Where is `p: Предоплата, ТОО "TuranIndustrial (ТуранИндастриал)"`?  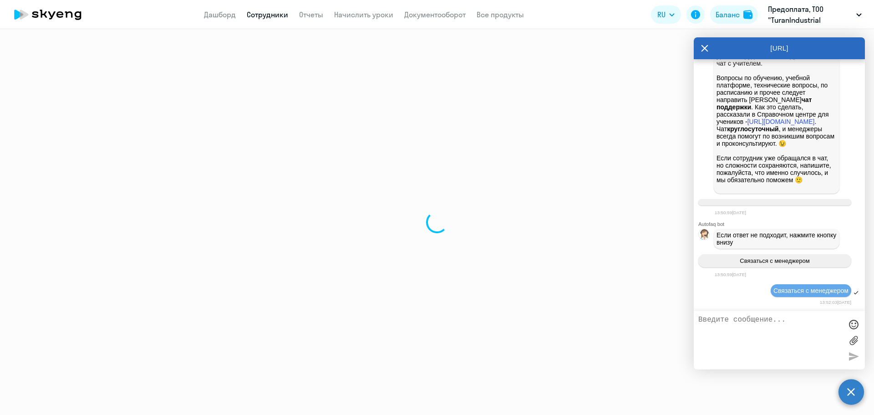 p: Предоплата, ТОО "TuranIndustrial (ТуранИндастриал)" is located at coordinates (811, 15).